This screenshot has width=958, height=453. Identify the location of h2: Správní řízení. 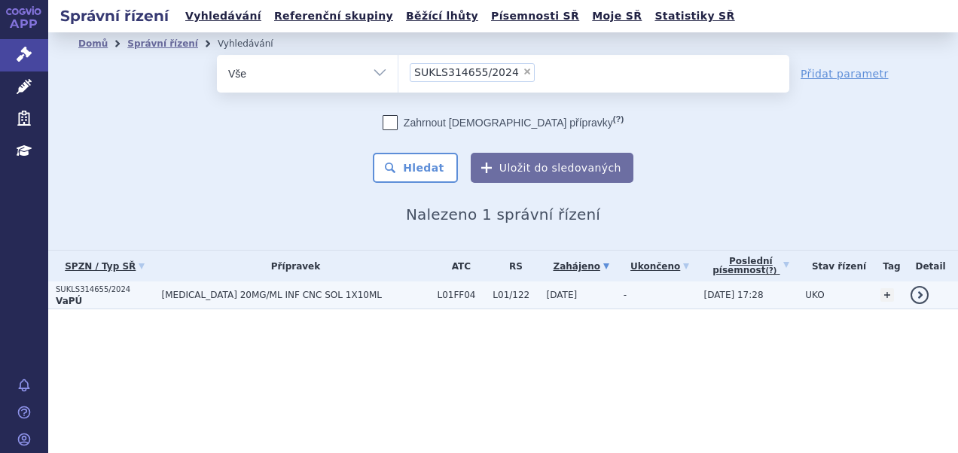
(114, 16).